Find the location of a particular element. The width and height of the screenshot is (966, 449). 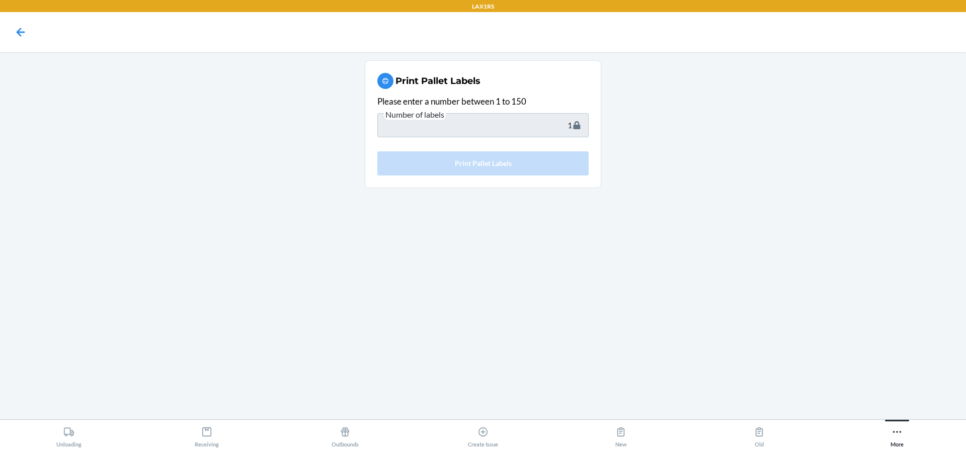

div: Receiving is located at coordinates (207, 435).